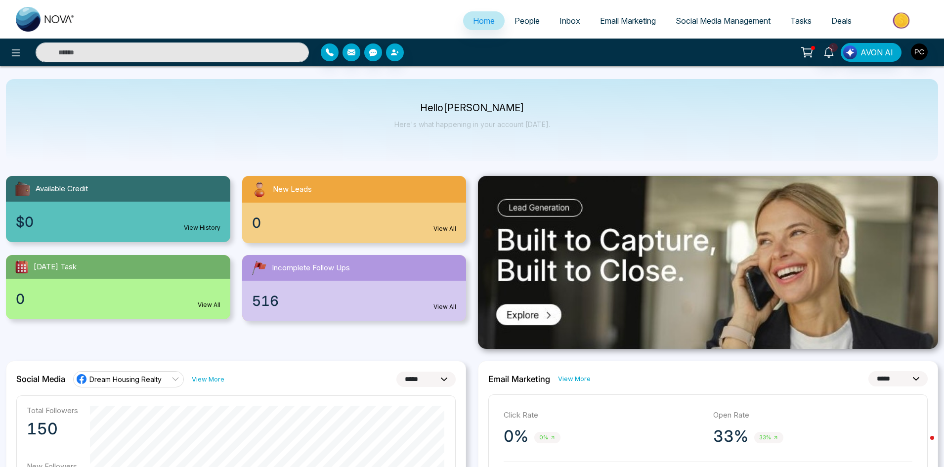 The height and width of the screenshot is (467, 944). Describe the element at coordinates (527, 21) in the screenshot. I see `span: People` at that location.